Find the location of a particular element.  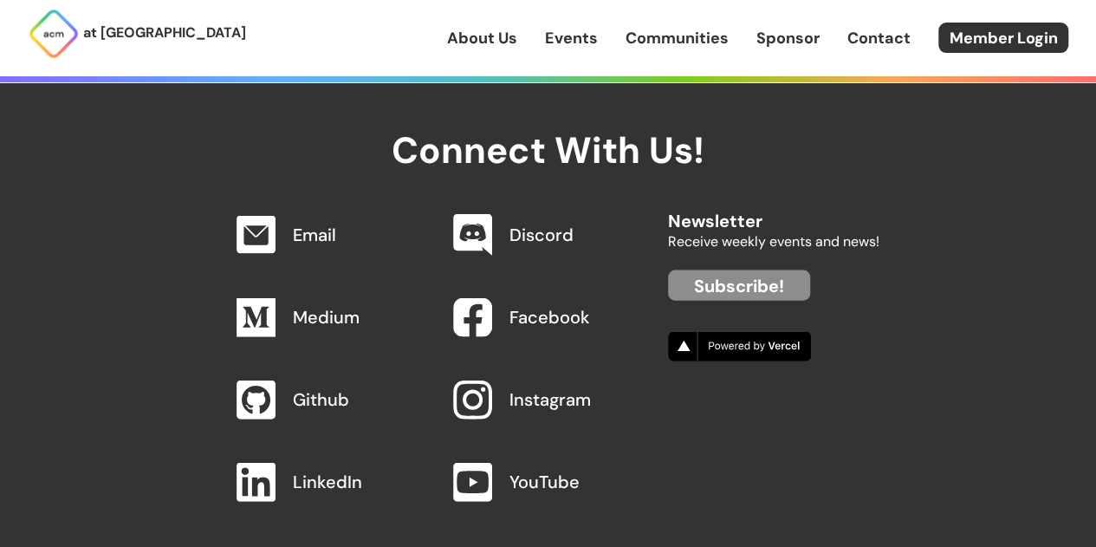

img: Discord is located at coordinates (472, 236).